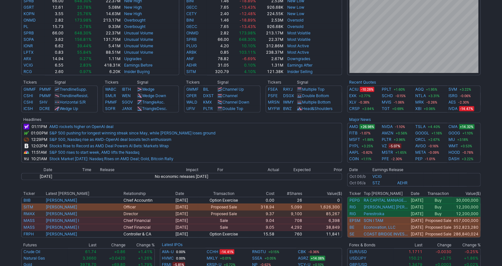 The image size is (502, 266). What do you see at coordinates (357, 183) in the screenshot?
I see `a: Oct 06/a` at bounding box center [357, 183].